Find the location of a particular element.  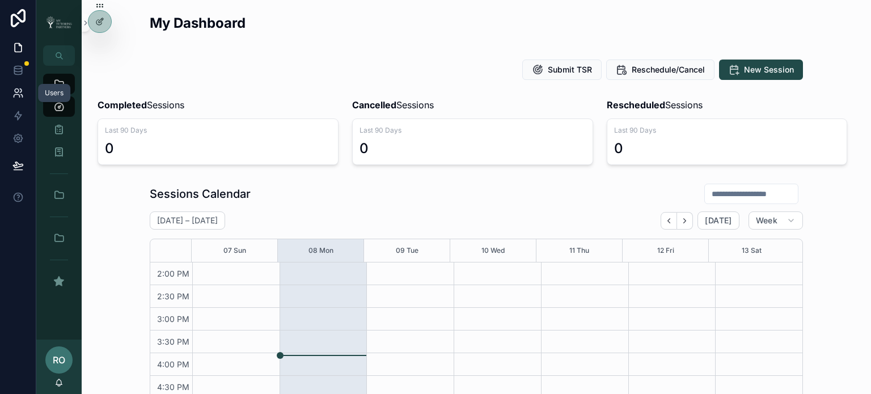

h2: My Dashboard is located at coordinates (197, 23).